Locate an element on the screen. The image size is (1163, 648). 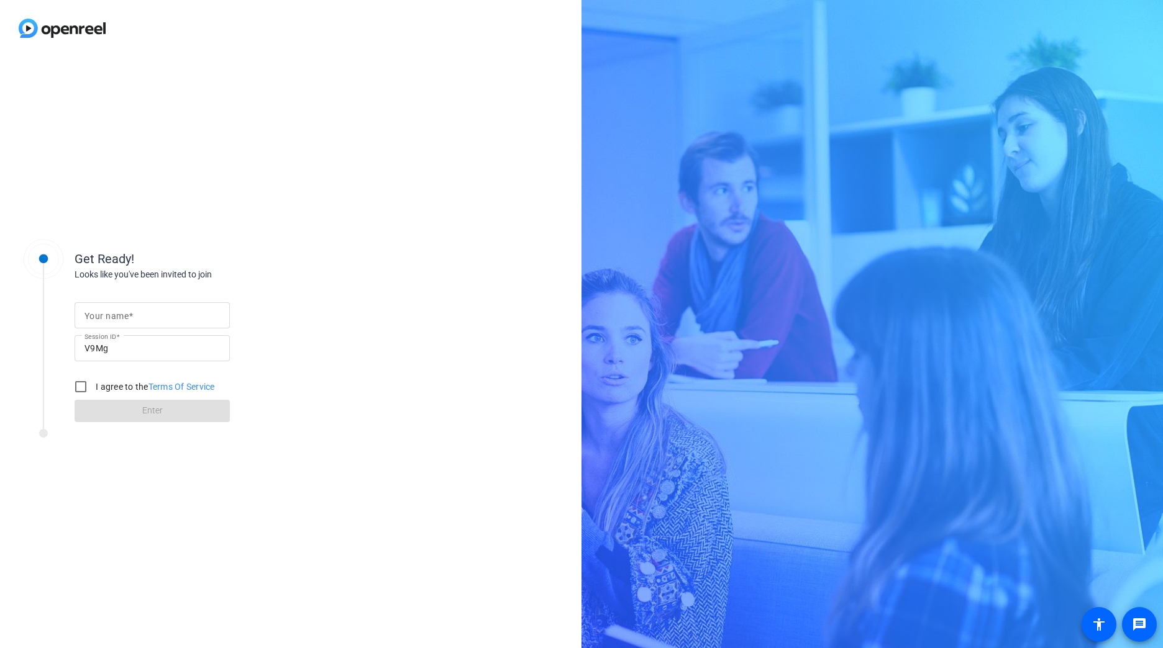
a: Terms Of Service is located at coordinates (181, 387).